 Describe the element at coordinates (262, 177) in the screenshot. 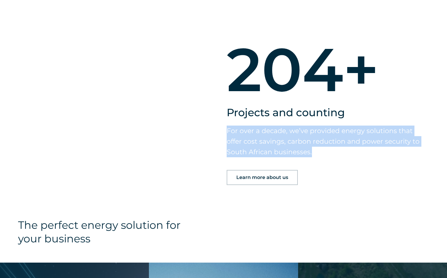

I see `a: Learn more about us` at that location.